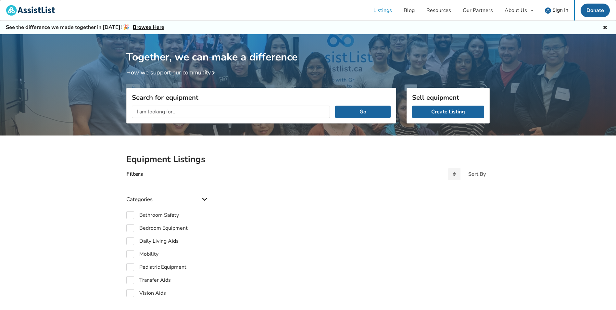 The width and height of the screenshot is (616, 310). I want to click on label: Bathroom Safety, so click(153, 215).